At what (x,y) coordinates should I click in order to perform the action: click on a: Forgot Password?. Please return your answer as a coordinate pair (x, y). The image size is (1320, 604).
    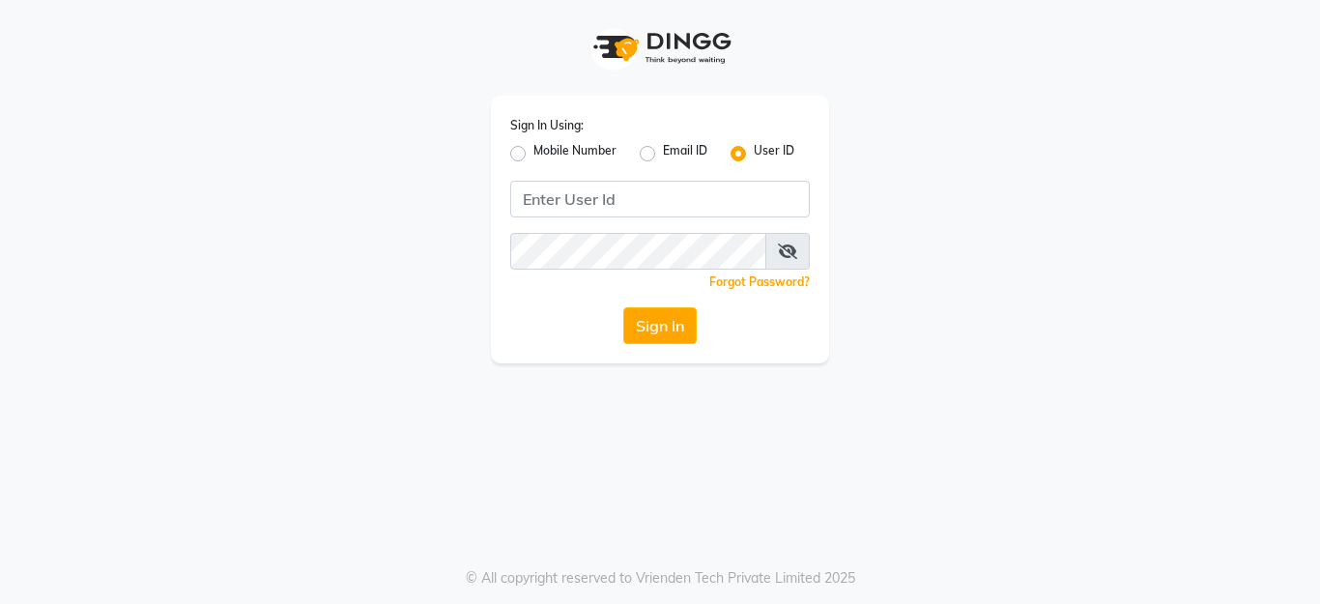
    Looking at the image, I should click on (760, 281).